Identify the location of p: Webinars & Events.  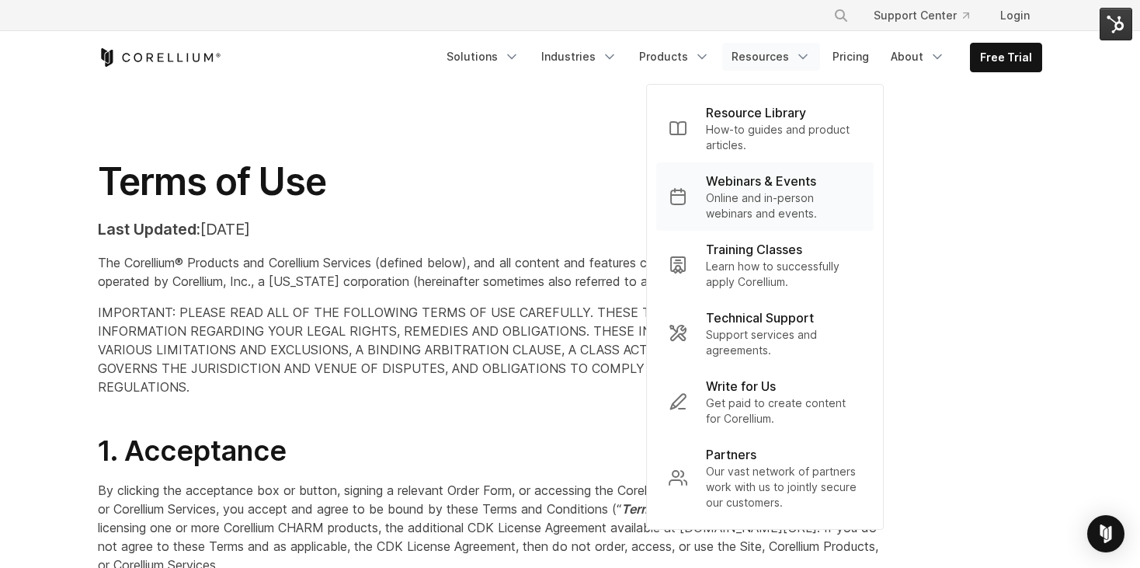
(761, 181).